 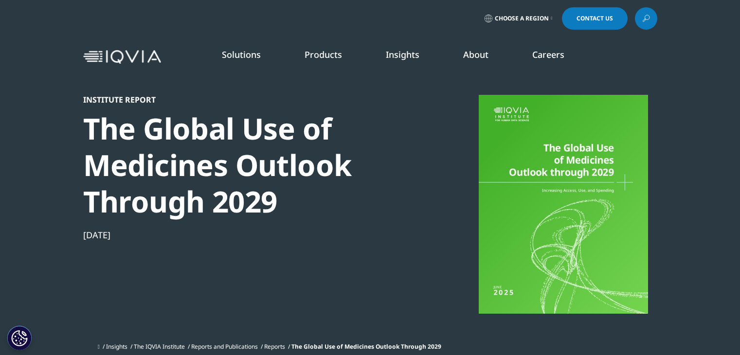 What do you see at coordinates (411, 57) in the screenshot?
I see `nav: Primary` at bounding box center [411, 57].